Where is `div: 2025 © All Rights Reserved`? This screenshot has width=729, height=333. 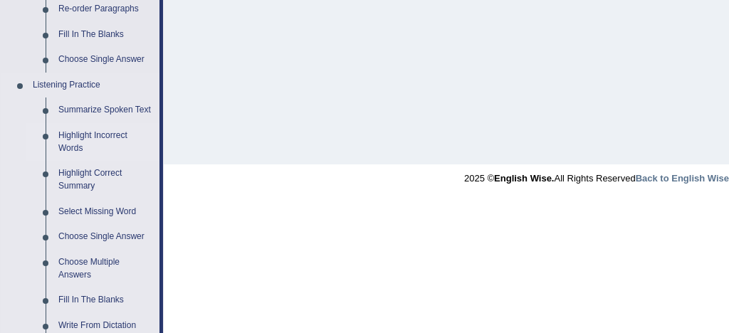
div: 2025 © All Rights Reserved is located at coordinates (597, 175).